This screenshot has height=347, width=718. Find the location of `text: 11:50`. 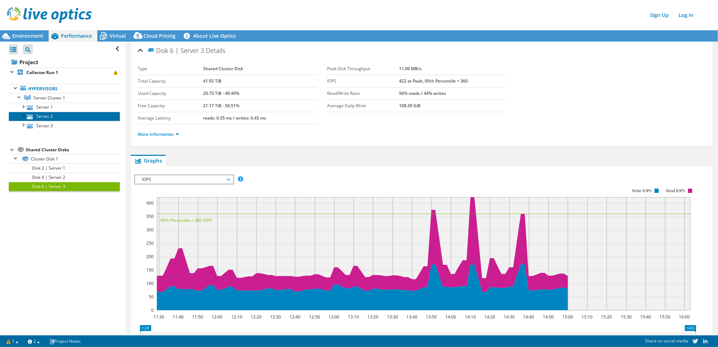

text: 11:50 is located at coordinates (198, 317).